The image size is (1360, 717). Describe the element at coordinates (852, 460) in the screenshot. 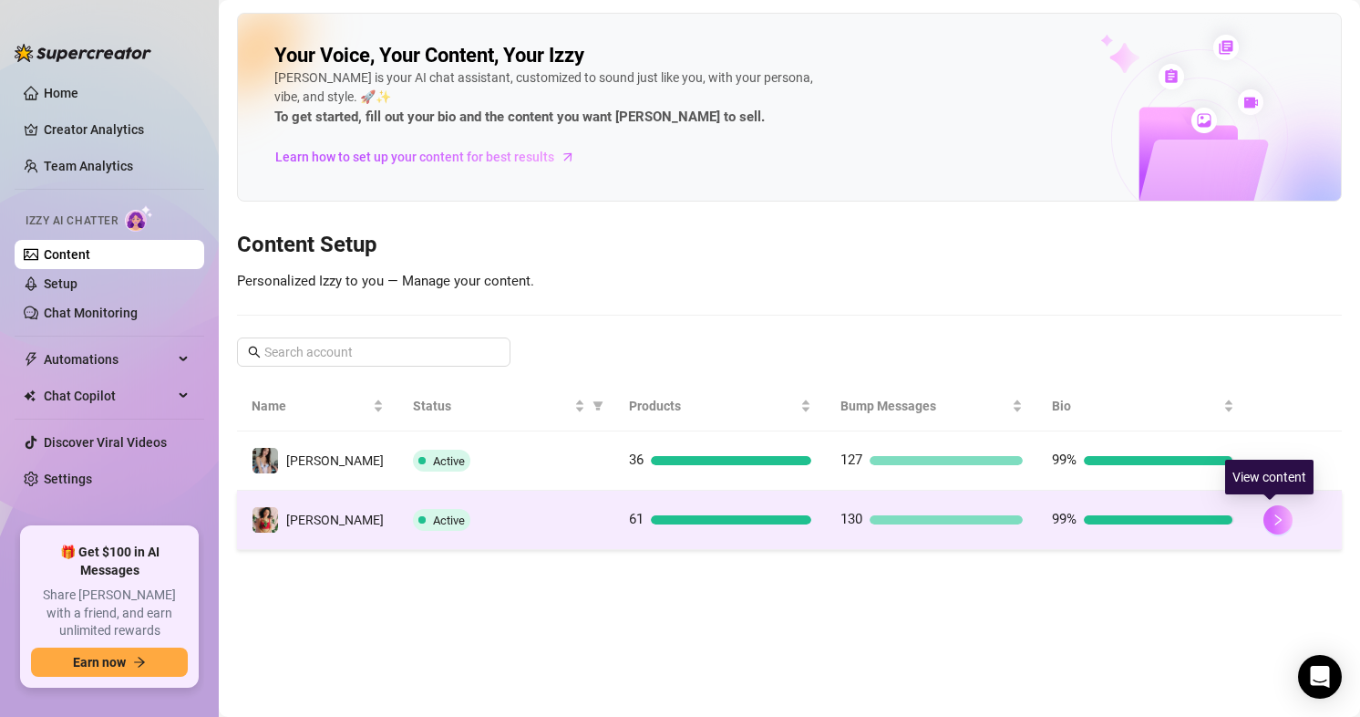

I see `span: 127` at that location.